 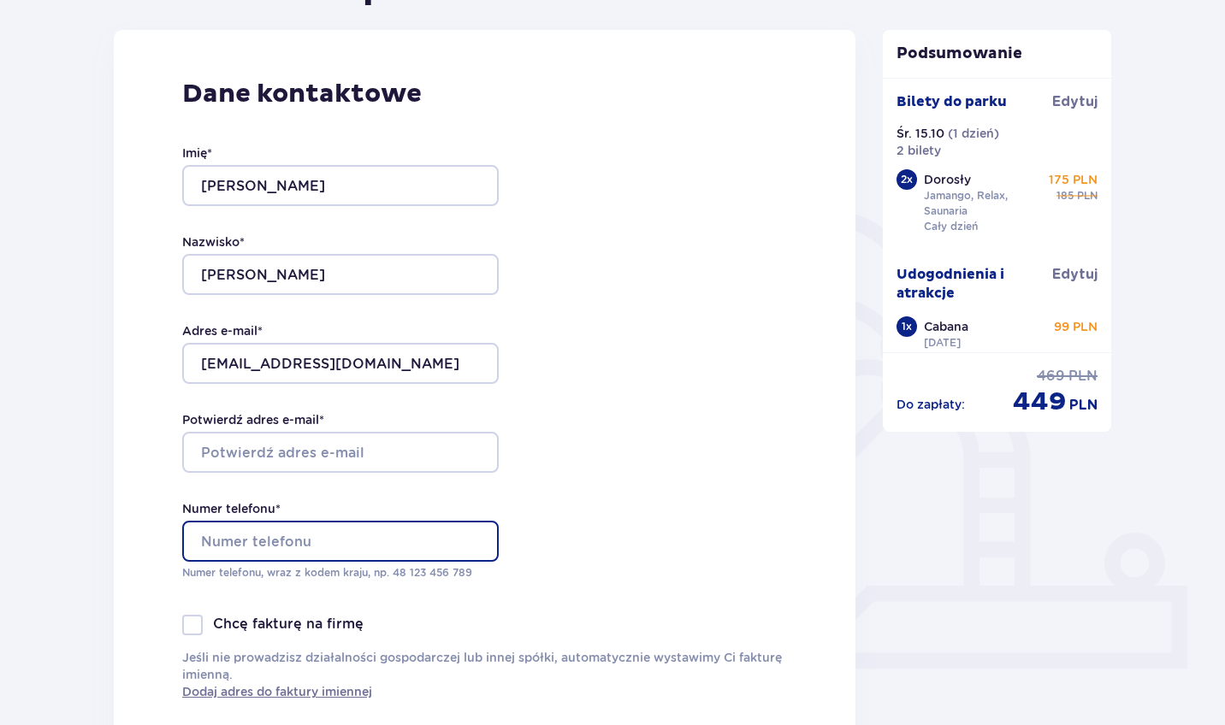 I want to click on label: Nazwisko *, so click(x=213, y=242).